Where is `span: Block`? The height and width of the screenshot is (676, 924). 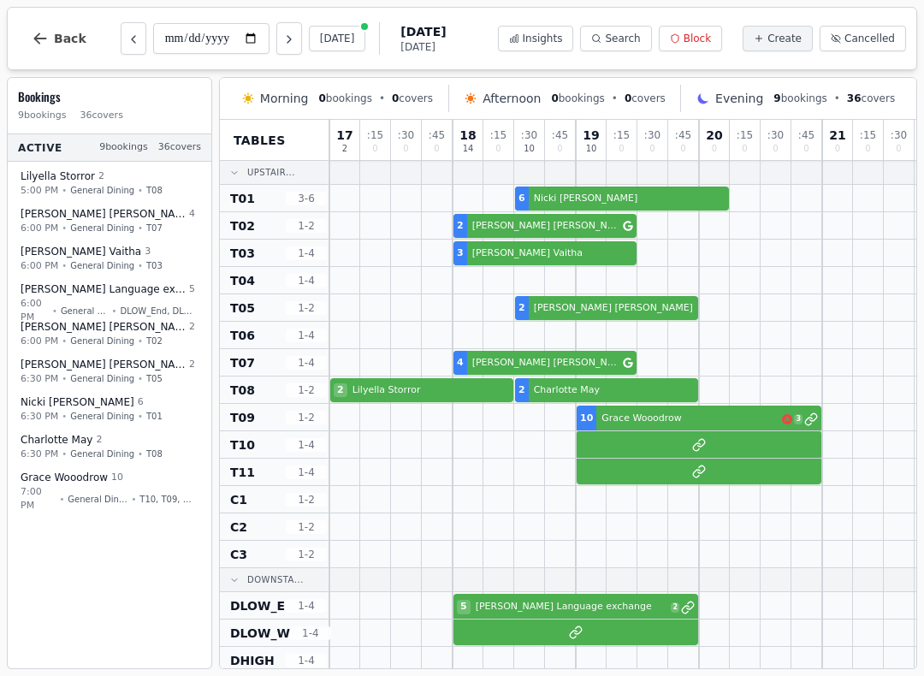 span: Block is located at coordinates (697, 38).